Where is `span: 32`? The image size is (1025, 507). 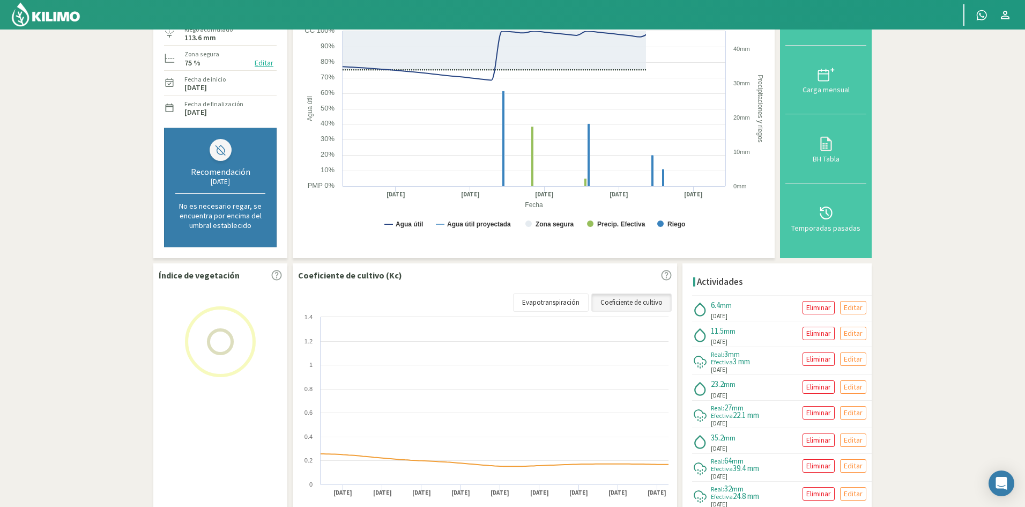 span: 32 is located at coordinates (728, 488).